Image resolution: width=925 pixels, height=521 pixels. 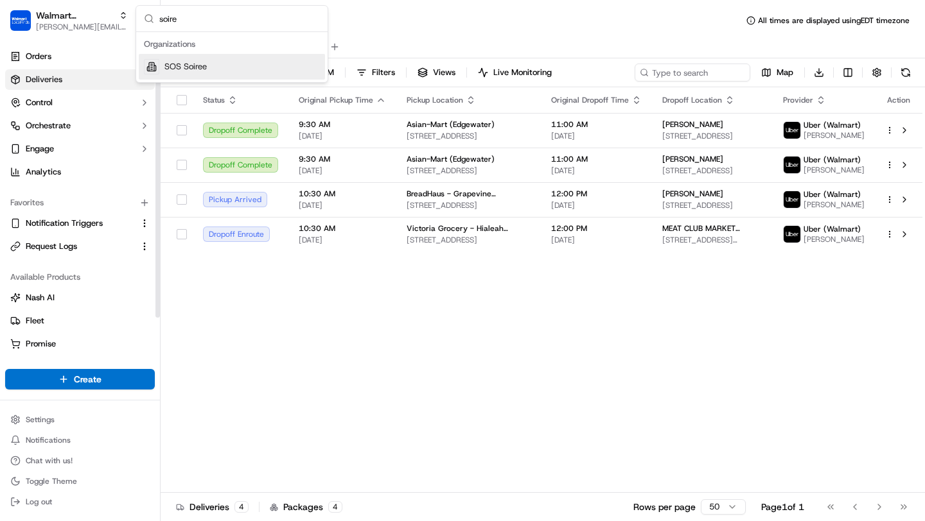 I want to click on button: Fleet, so click(x=80, y=321).